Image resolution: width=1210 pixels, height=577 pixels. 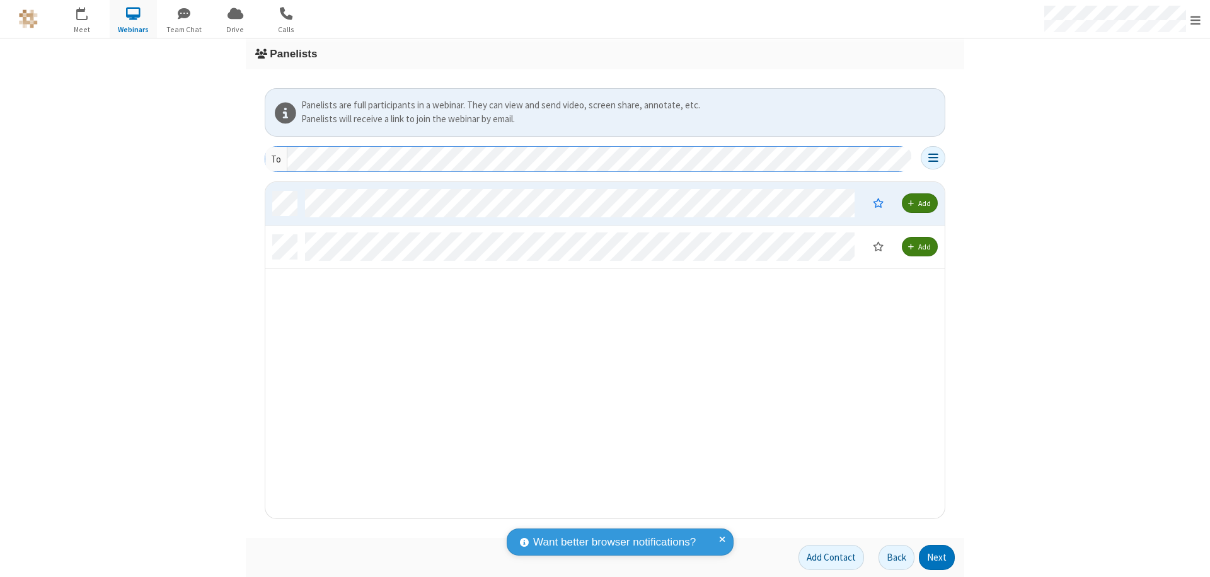 I want to click on button: Add Contact, so click(x=831, y=558).